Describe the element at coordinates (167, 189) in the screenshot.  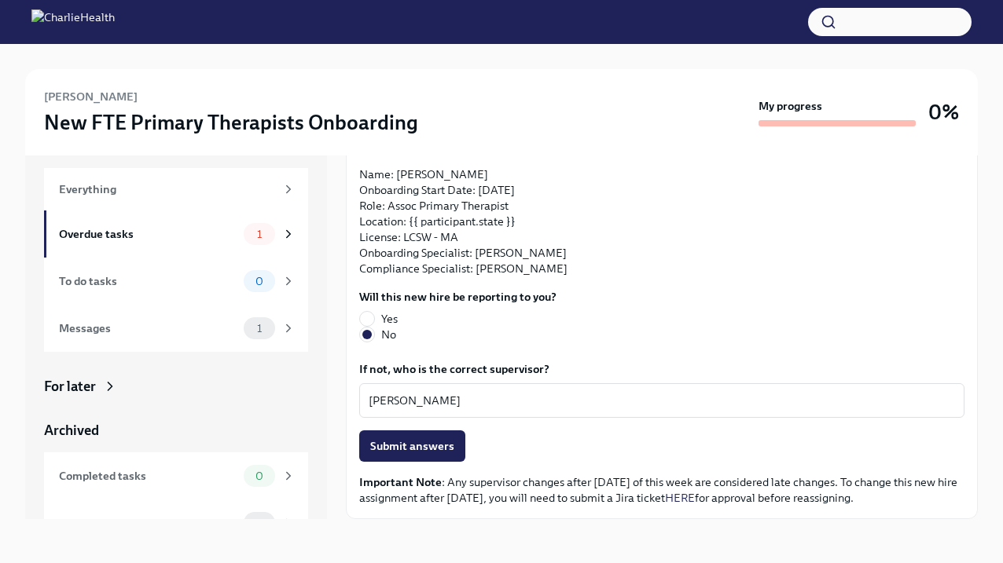
I see `div: Everything` at that location.